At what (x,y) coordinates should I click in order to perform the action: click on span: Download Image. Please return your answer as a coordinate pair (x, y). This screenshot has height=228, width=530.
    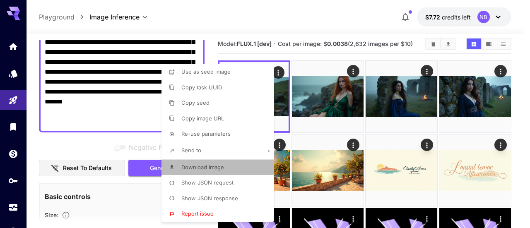
    Looking at the image, I should click on (202, 167).